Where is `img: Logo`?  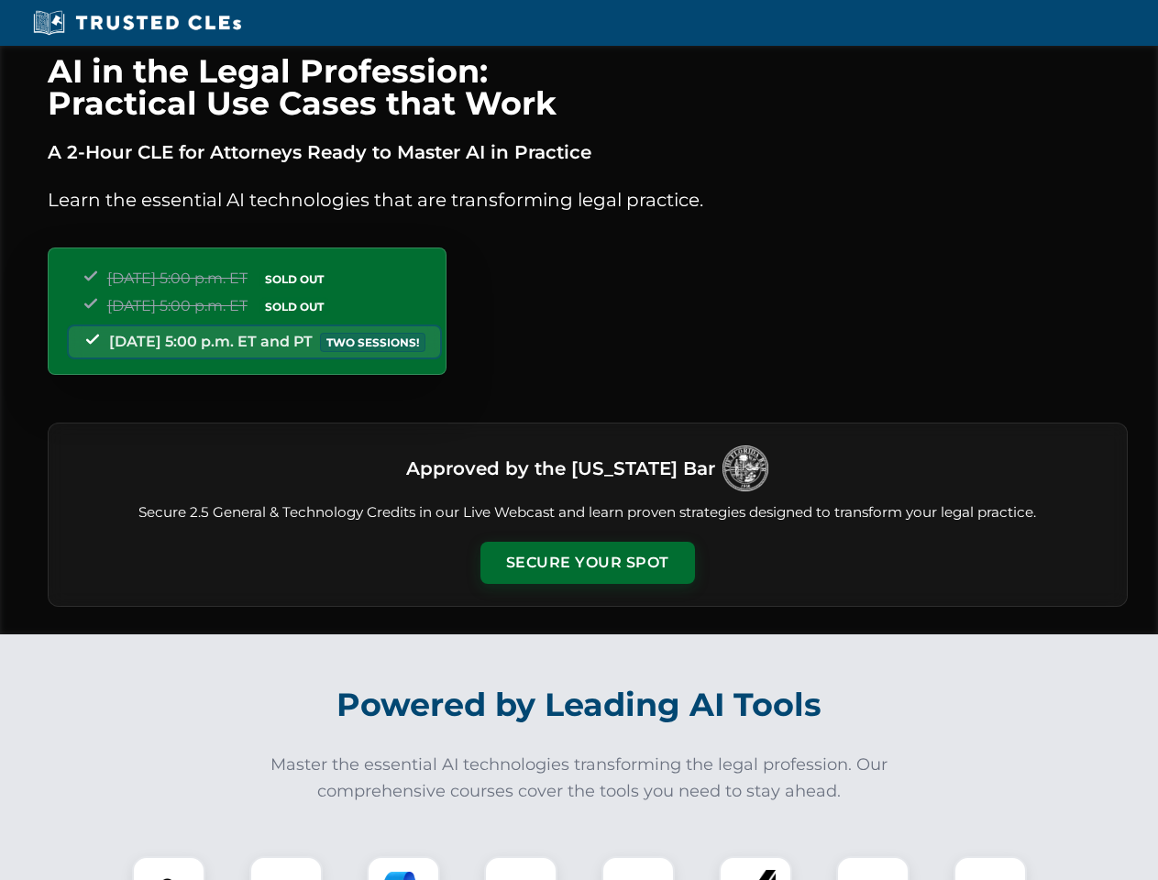
img: Logo is located at coordinates (745, 469).